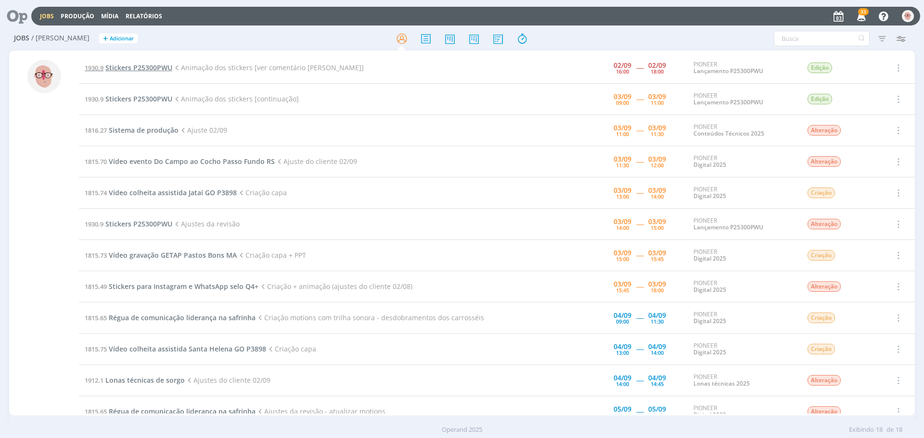  I want to click on input: Busca, so click(821, 38).